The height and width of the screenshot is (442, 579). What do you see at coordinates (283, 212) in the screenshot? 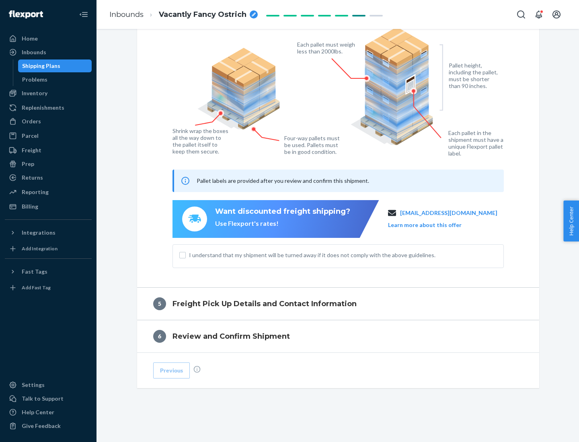
I see `div: Want discounted freight shipping?` at bounding box center [283, 212].